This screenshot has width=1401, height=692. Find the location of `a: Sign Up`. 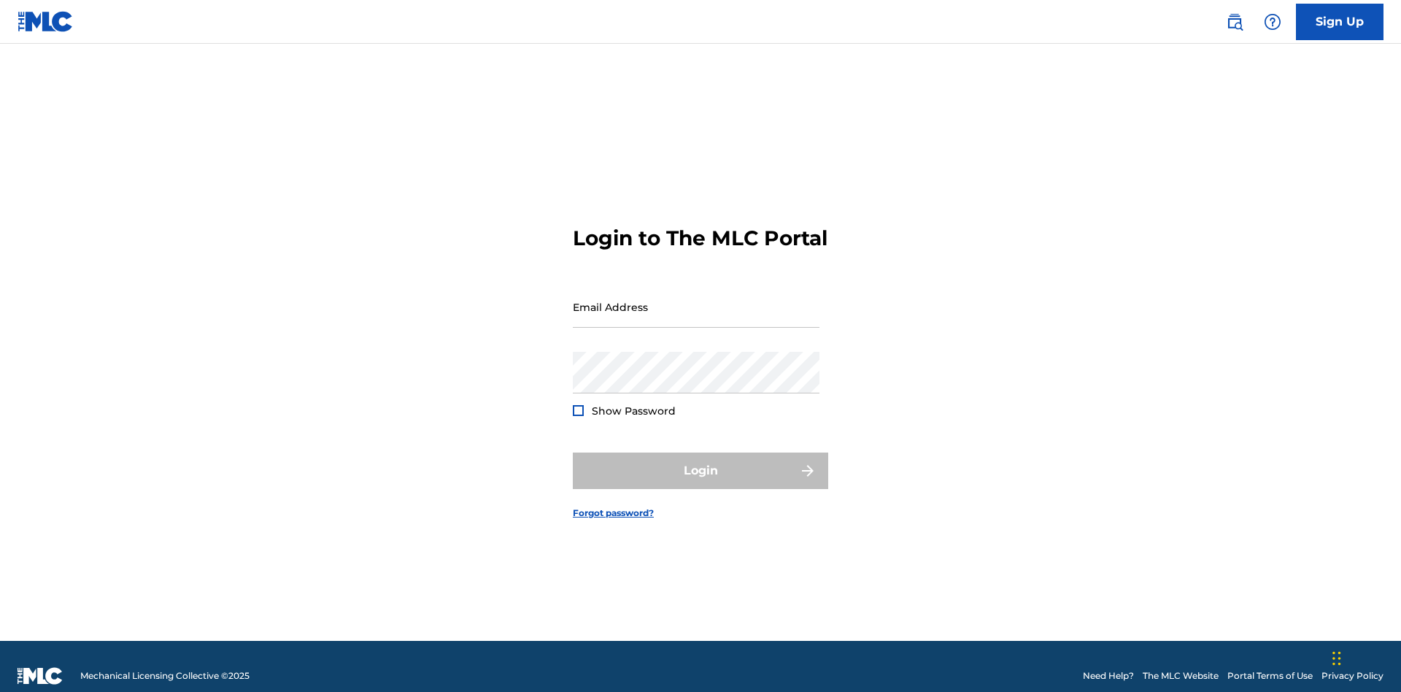

a: Sign Up is located at coordinates (1340, 22).